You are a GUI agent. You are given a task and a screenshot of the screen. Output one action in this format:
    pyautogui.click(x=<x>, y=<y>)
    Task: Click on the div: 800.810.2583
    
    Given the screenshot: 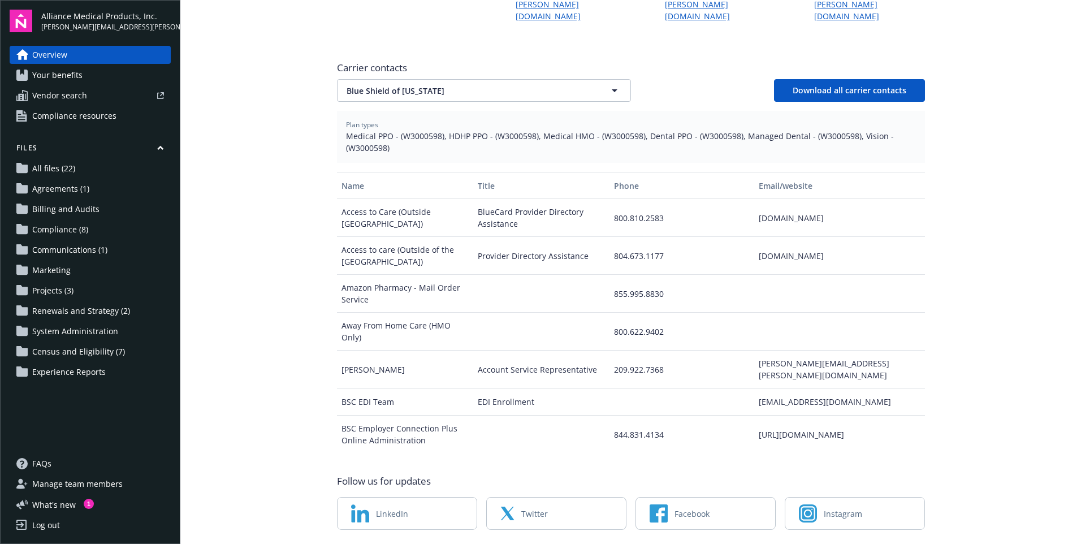 What is the action you would take?
    pyautogui.click(x=682, y=218)
    